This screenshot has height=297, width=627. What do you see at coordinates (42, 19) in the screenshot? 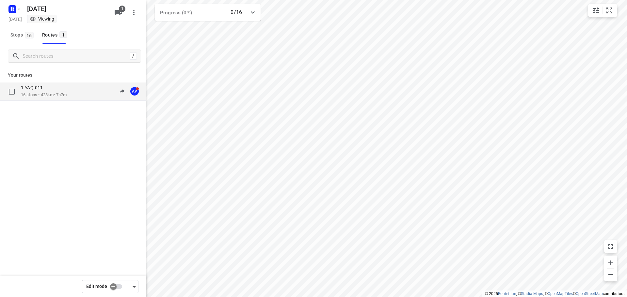
I see `div: You are currently in view mode. To make any changes, go to edit project.` at bounding box center [42, 19].